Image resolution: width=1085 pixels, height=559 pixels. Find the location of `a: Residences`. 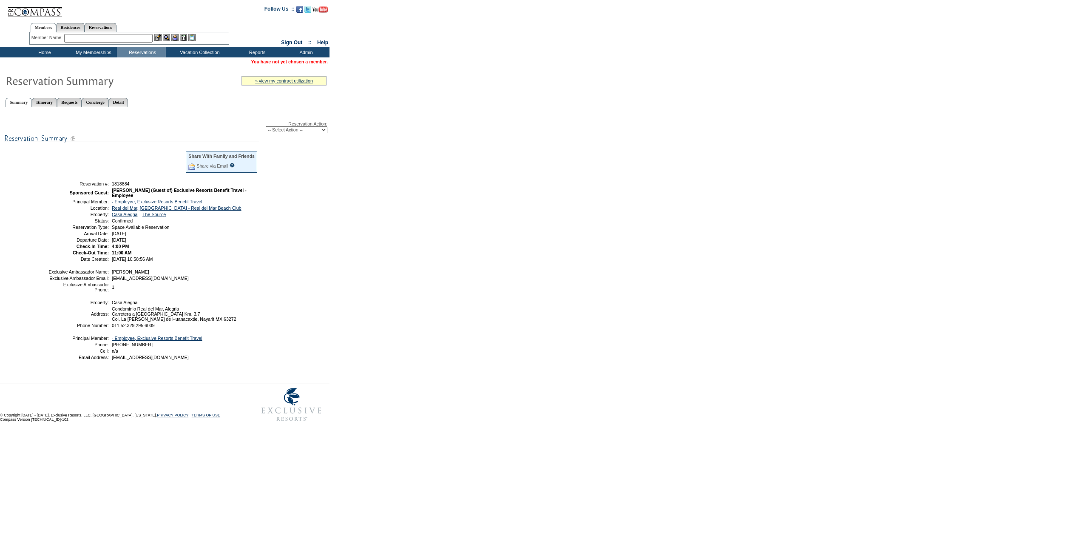

a: Residences is located at coordinates (70, 27).